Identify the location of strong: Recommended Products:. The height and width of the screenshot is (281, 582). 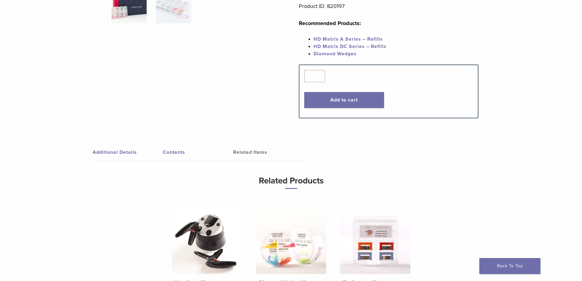
(330, 23).